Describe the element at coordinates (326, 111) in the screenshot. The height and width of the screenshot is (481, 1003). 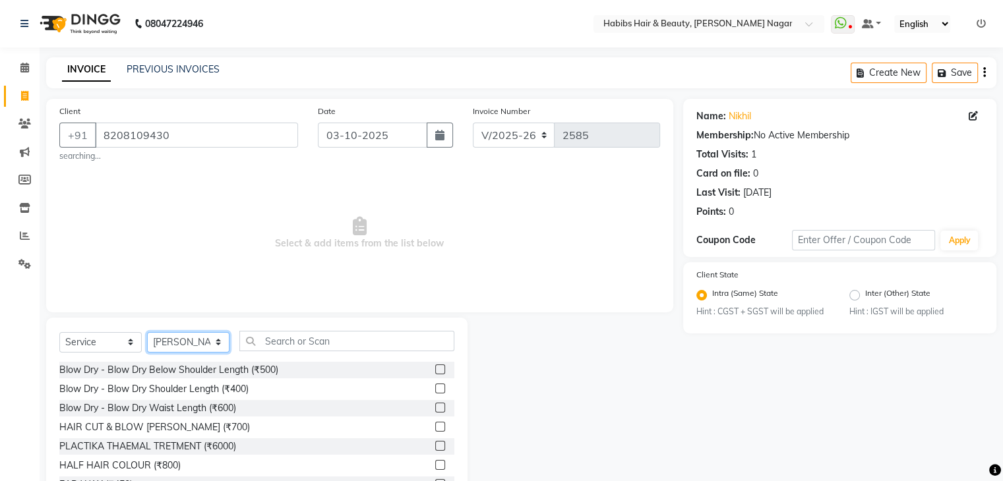
I see `label: Date` at that location.